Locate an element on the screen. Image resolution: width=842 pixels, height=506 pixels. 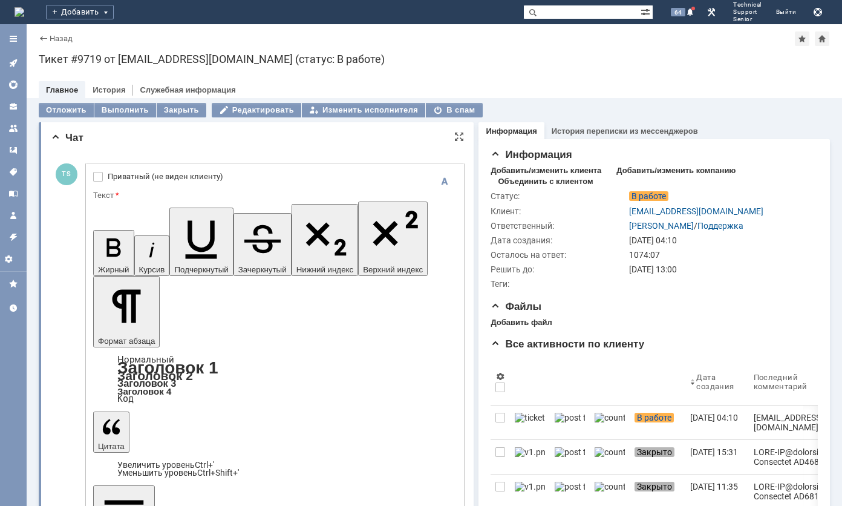
a: Заголовок 4 is located at coordinates (144, 391).